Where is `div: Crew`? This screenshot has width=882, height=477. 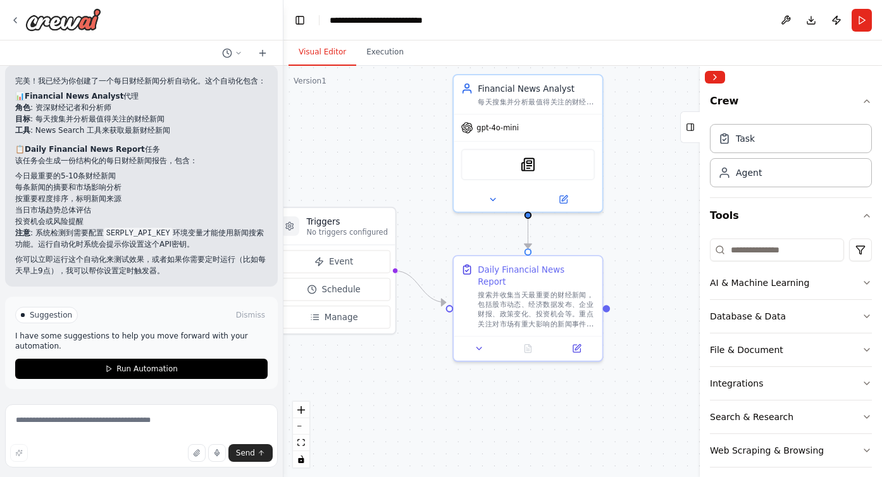
div: Crew is located at coordinates (791, 158).